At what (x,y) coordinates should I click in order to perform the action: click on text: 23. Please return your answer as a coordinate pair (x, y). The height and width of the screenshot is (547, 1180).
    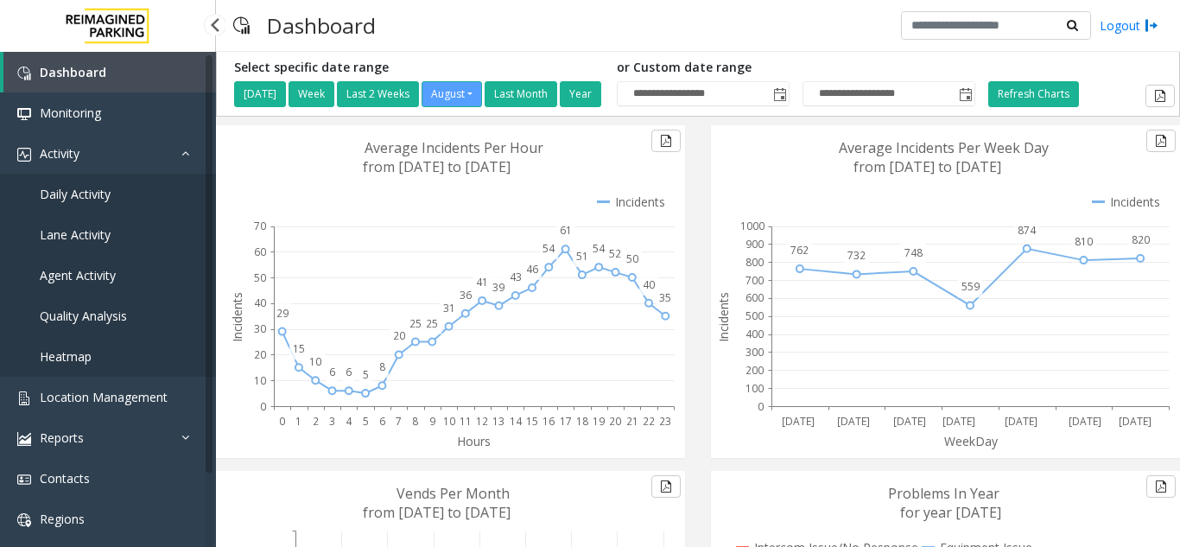
    Looking at the image, I should click on (665, 421).